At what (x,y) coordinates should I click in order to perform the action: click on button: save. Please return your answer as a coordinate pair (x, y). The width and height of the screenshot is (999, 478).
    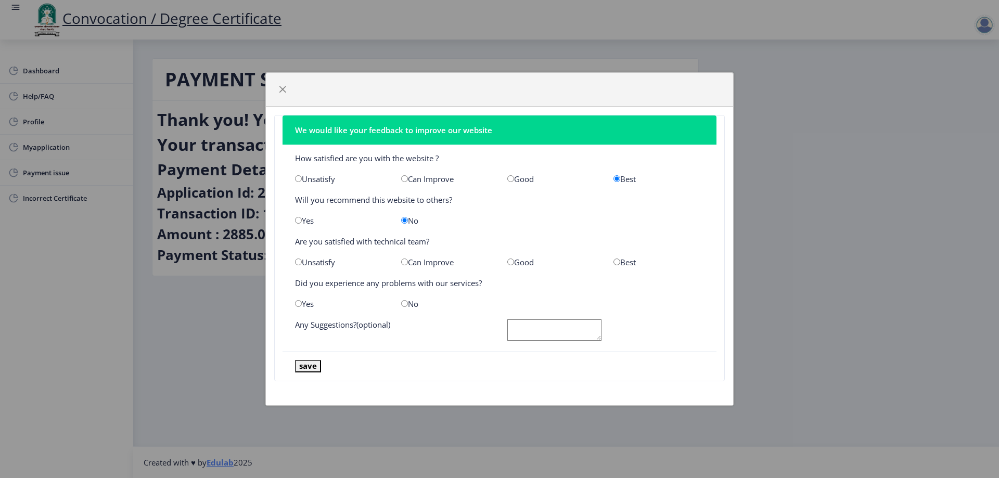
    Looking at the image, I should click on (308, 366).